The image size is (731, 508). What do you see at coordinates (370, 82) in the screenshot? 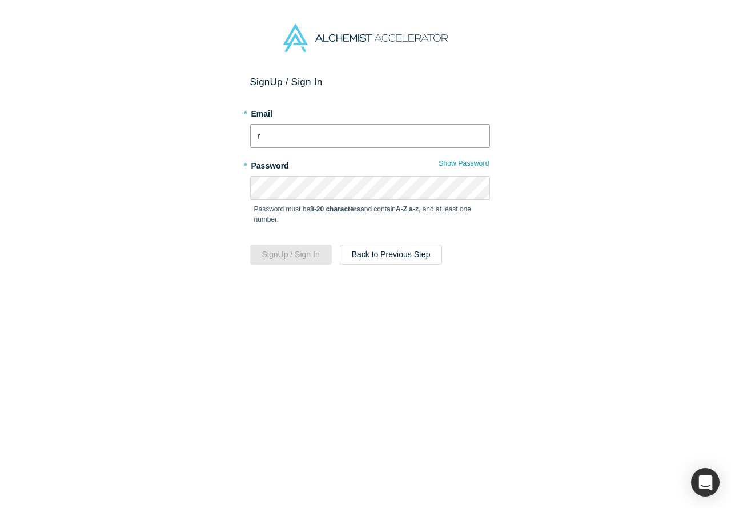
I see `h2: Sign Up / Sign In` at bounding box center [370, 82].